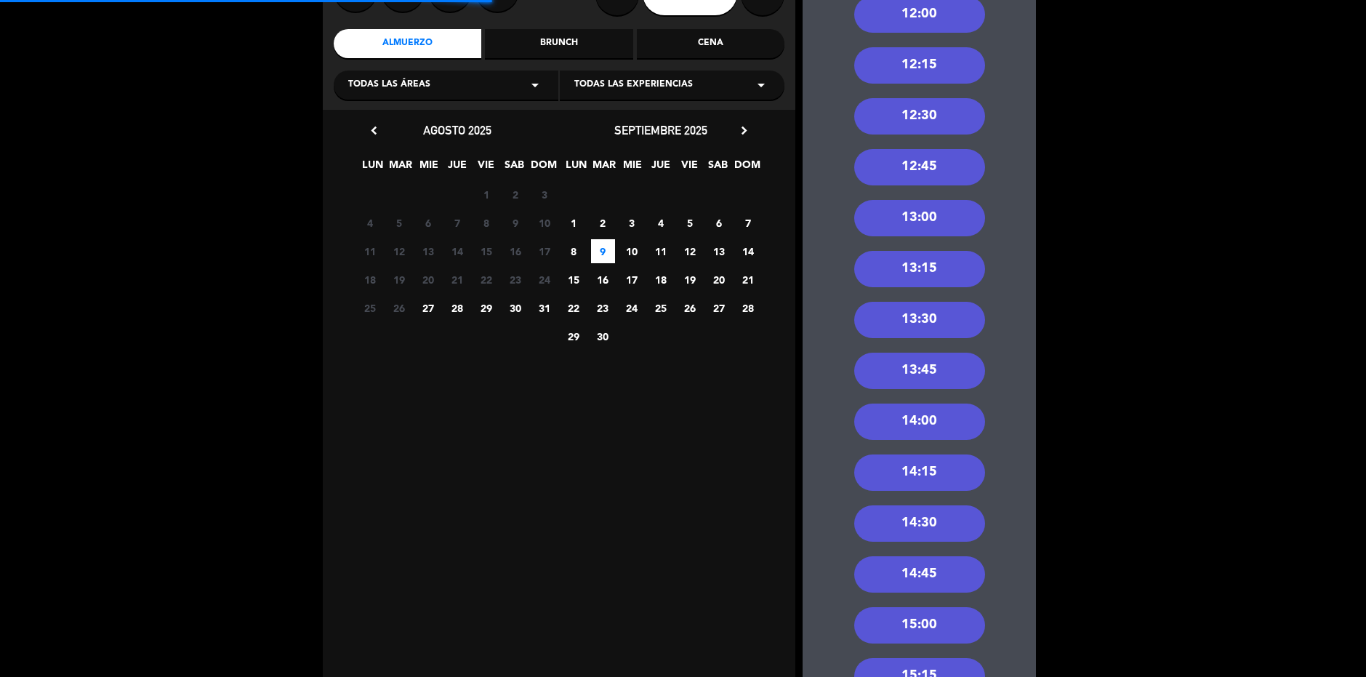  Describe the element at coordinates (920, 371) in the screenshot. I see `div: 13:45` at that location.